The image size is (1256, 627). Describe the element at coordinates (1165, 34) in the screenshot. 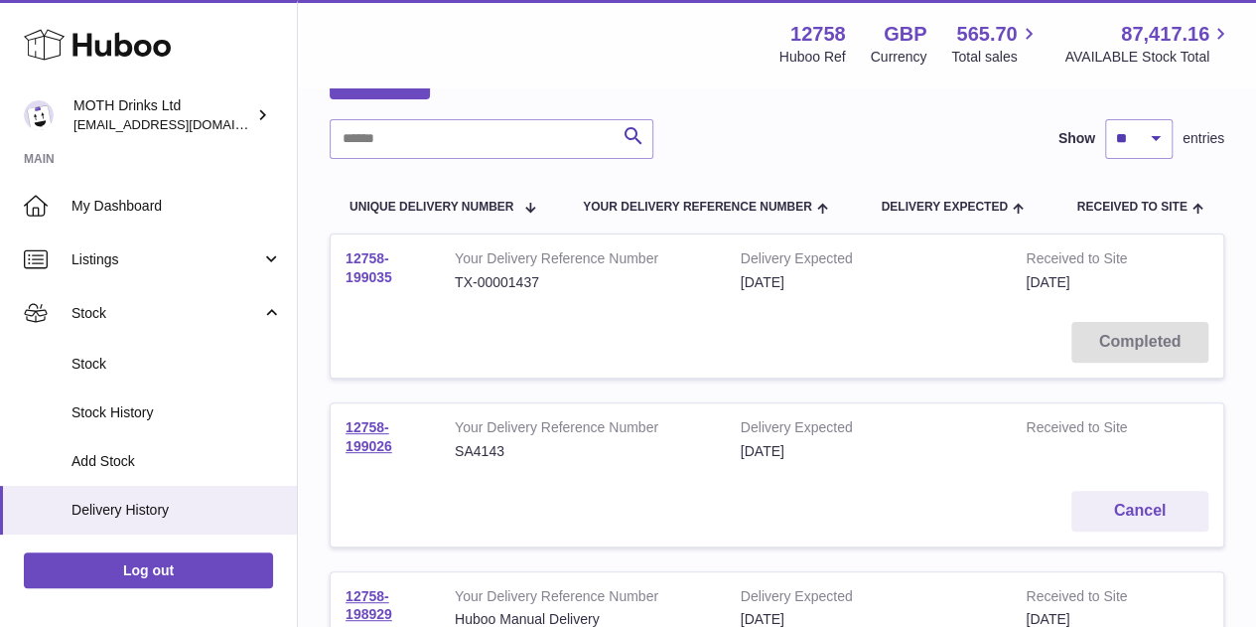

I see `span: 87,417.16` at that location.